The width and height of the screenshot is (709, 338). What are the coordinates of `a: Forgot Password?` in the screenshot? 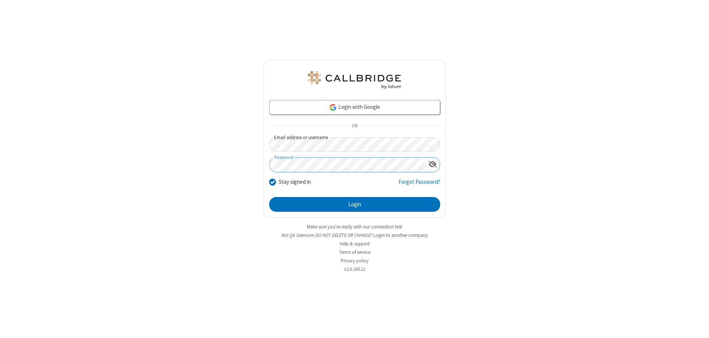 It's located at (419, 185).